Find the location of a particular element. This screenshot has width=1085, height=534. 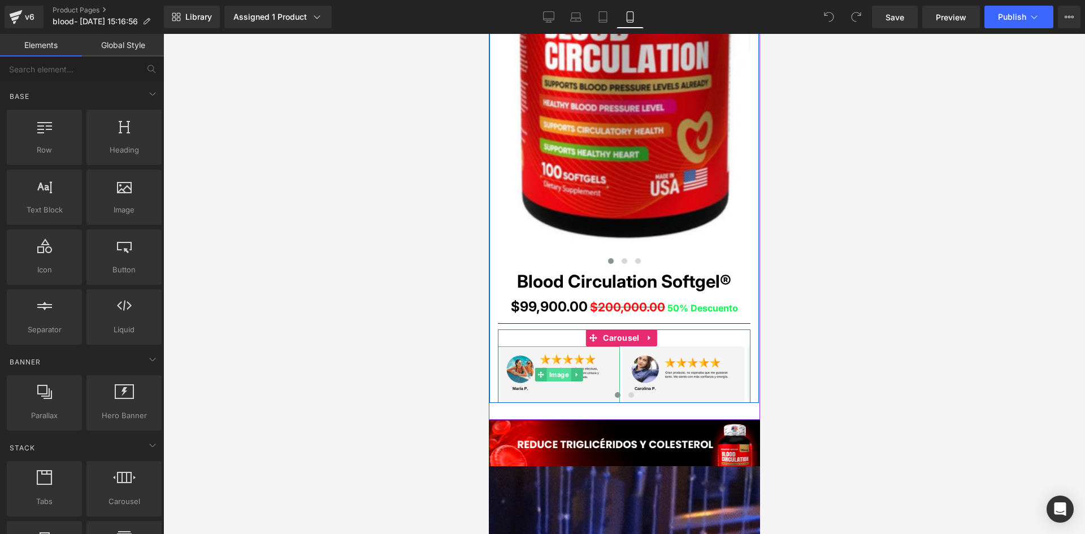

span: Descuento is located at coordinates (225, 274).